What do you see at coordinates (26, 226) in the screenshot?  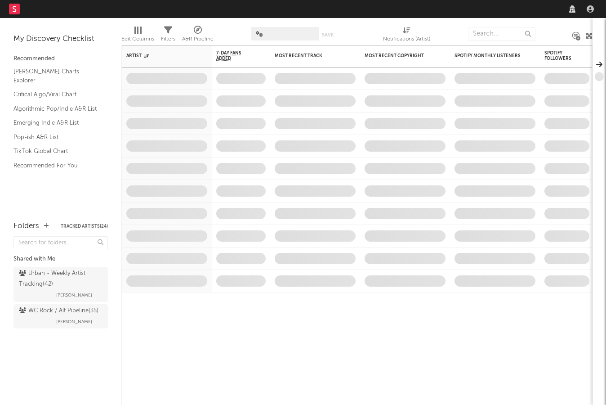 I see `div: Folders` at bounding box center [26, 226].